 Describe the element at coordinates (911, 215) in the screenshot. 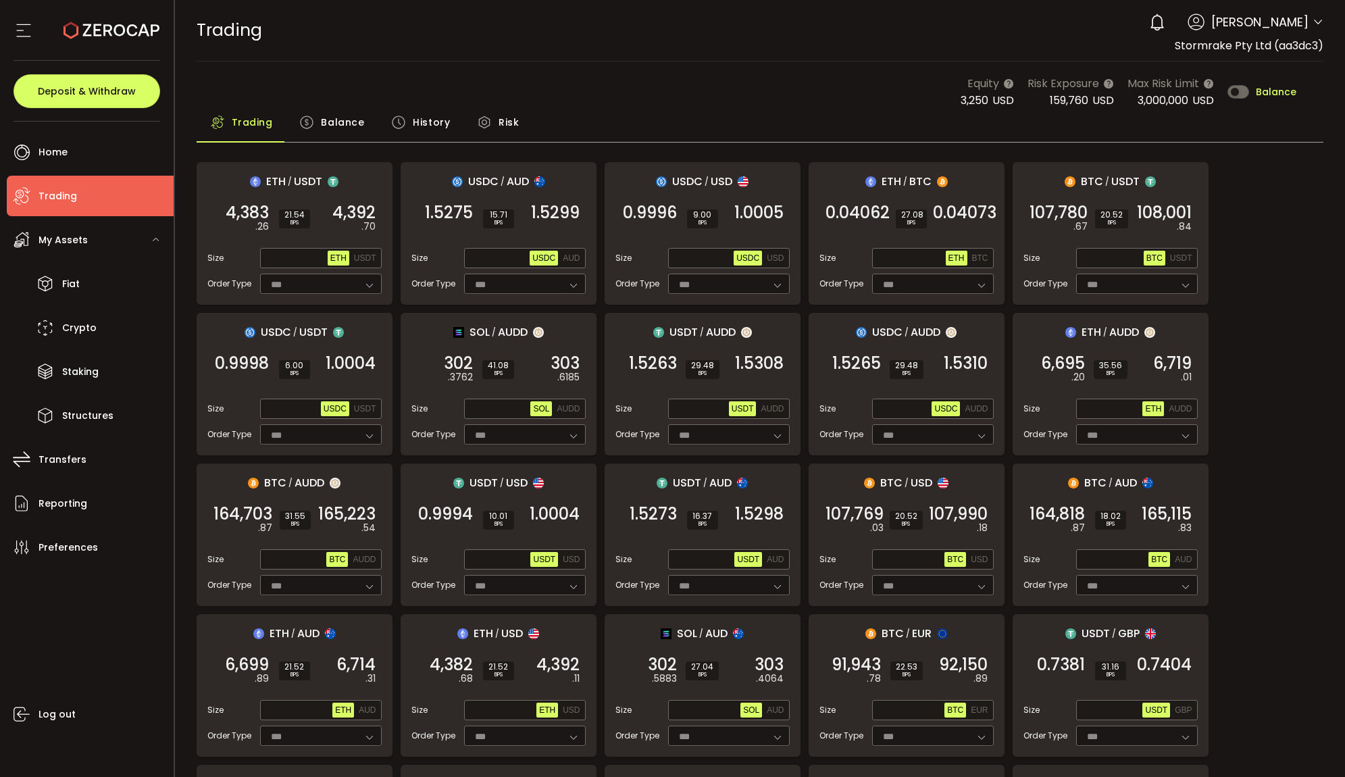

I see `span: 27.08` at that location.